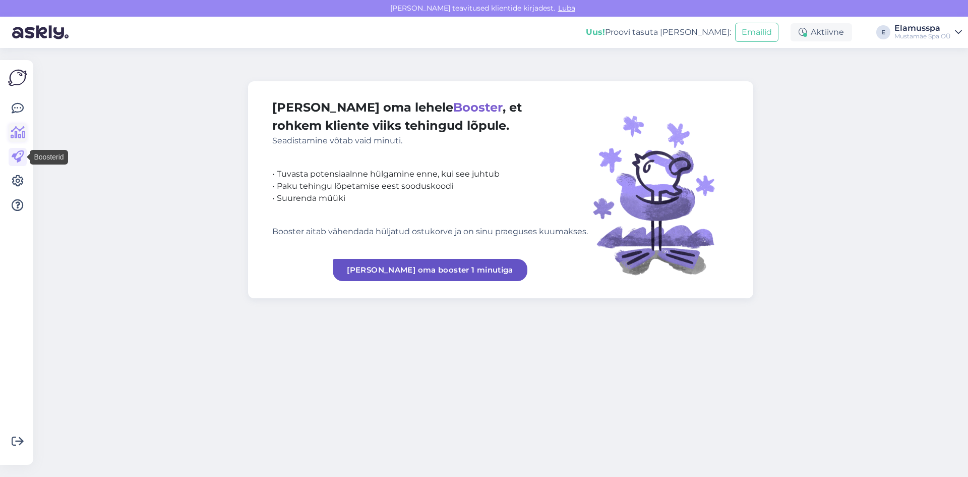 This screenshot has width=968, height=477. I want to click on span: Luba, so click(567, 8).